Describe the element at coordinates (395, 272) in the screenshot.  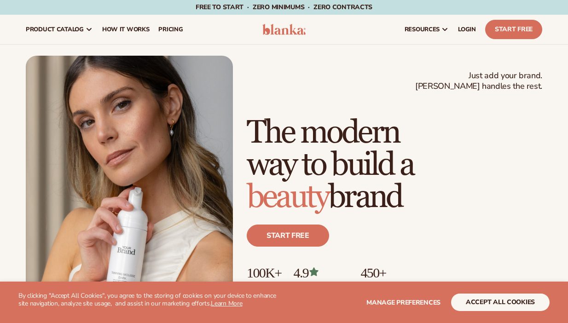
I see `p: 450+` at that location.